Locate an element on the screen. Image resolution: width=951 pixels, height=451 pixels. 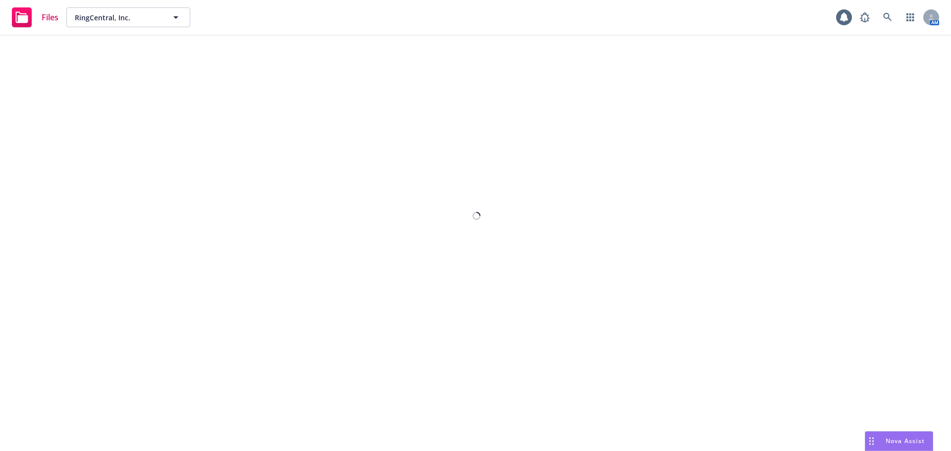
span: Files is located at coordinates (50, 17).